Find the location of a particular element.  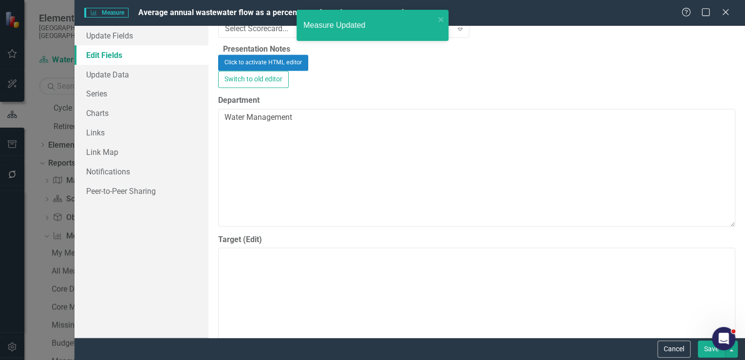

a: Peer-to-Peer Sharing is located at coordinates (141, 191).